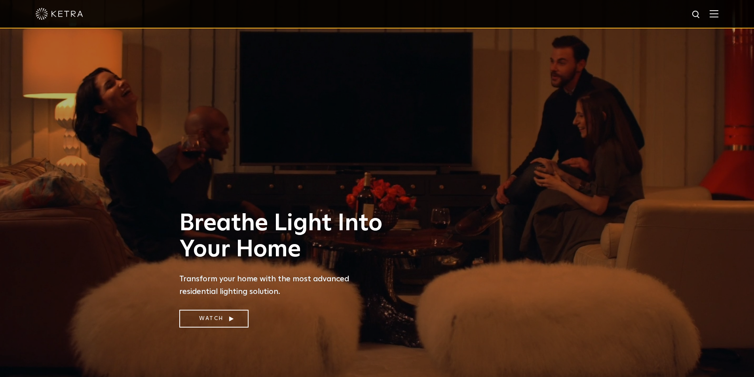  Describe the element at coordinates (714, 13) in the screenshot. I see `img: Hamburger%20Nav.svg` at that location.